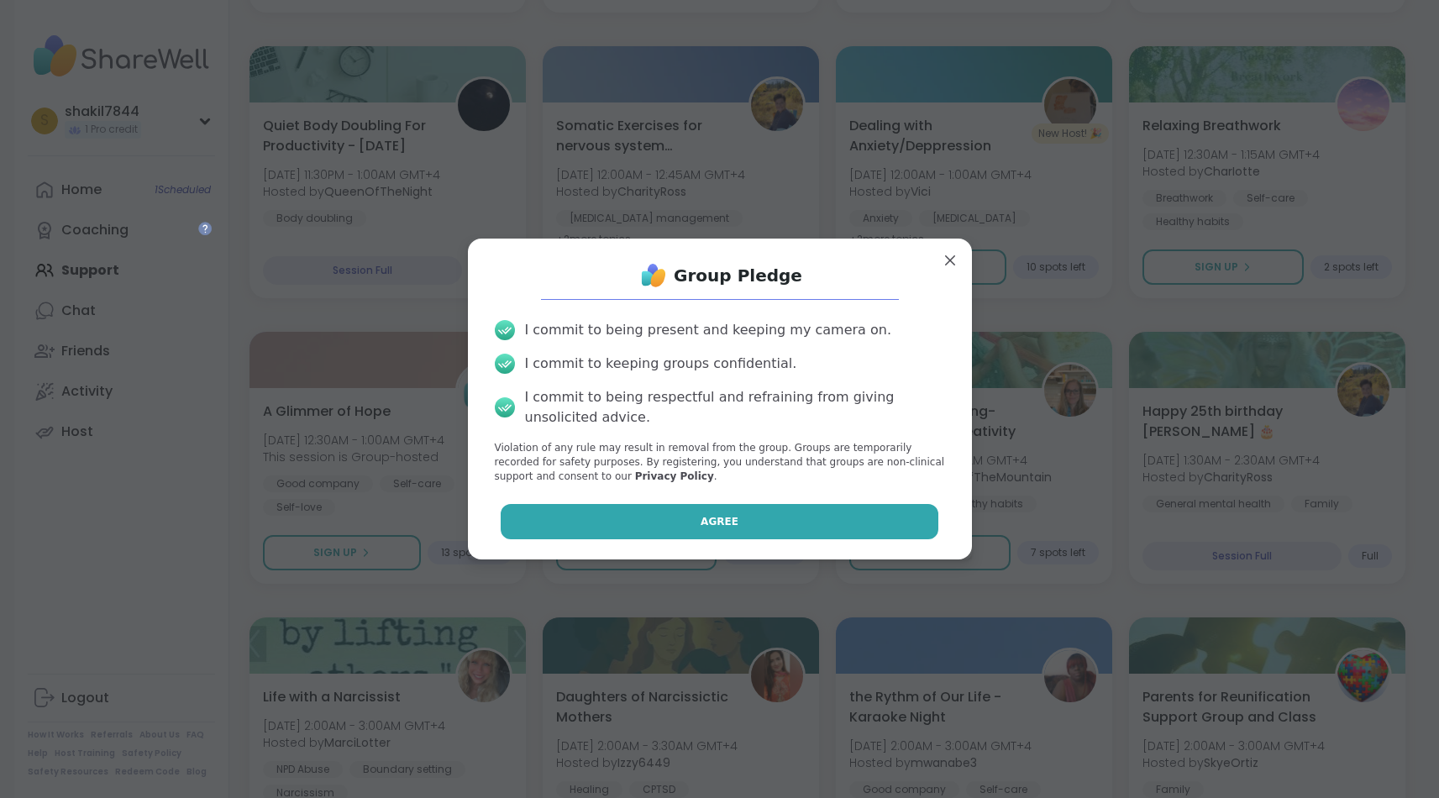 Image resolution: width=1439 pixels, height=798 pixels. What do you see at coordinates (708, 330) in the screenshot?
I see `div: I commit to being present and keeping my camera on.` at bounding box center [708, 330].